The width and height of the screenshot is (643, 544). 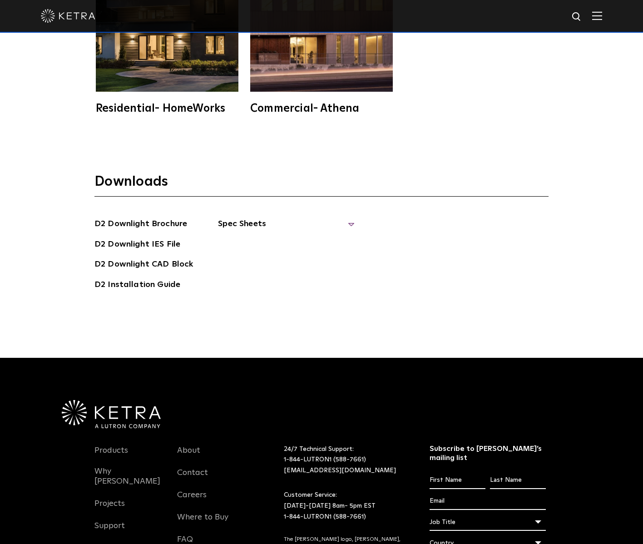 What do you see at coordinates (109, 509) in the screenshot?
I see `a: Projects` at bounding box center [109, 509].